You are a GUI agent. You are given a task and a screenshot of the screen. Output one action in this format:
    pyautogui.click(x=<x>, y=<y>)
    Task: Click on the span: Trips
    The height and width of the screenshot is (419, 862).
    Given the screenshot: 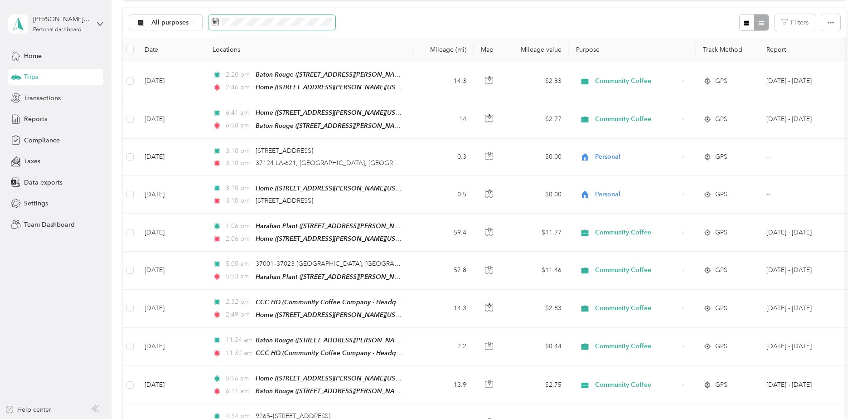 What is the action you would take?
    pyautogui.click(x=31, y=77)
    